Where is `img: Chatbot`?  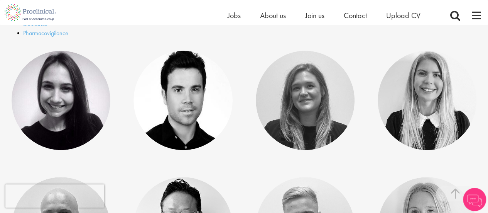 img: Chatbot is located at coordinates (475, 199).